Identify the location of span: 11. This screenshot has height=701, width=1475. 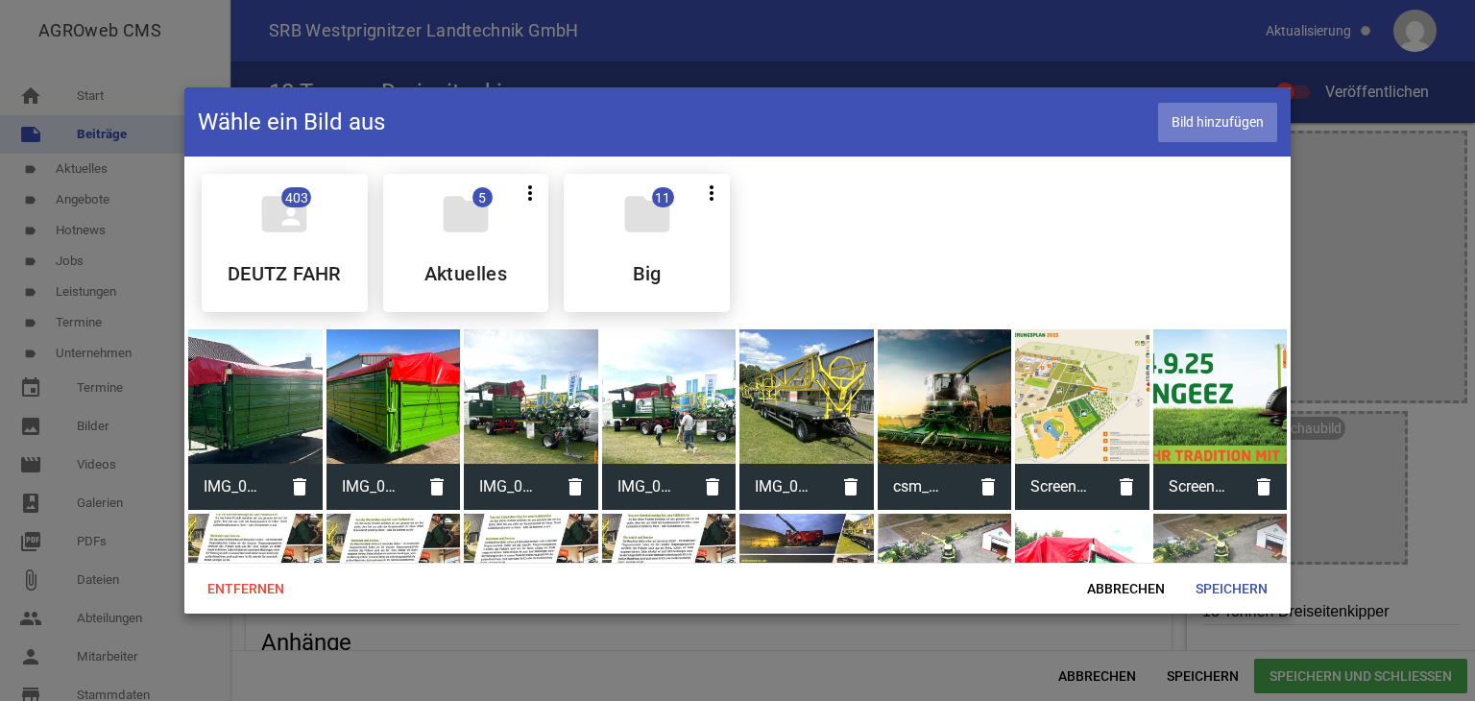
(662, 197).